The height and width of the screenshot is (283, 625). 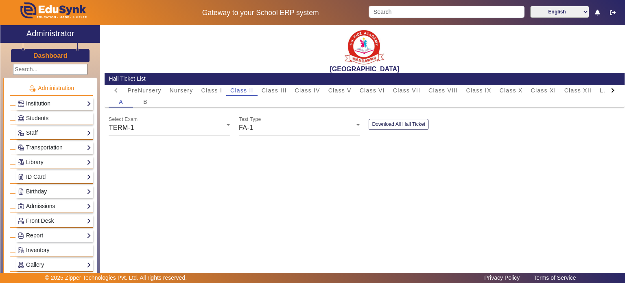 I want to click on span: Class III, so click(x=274, y=90).